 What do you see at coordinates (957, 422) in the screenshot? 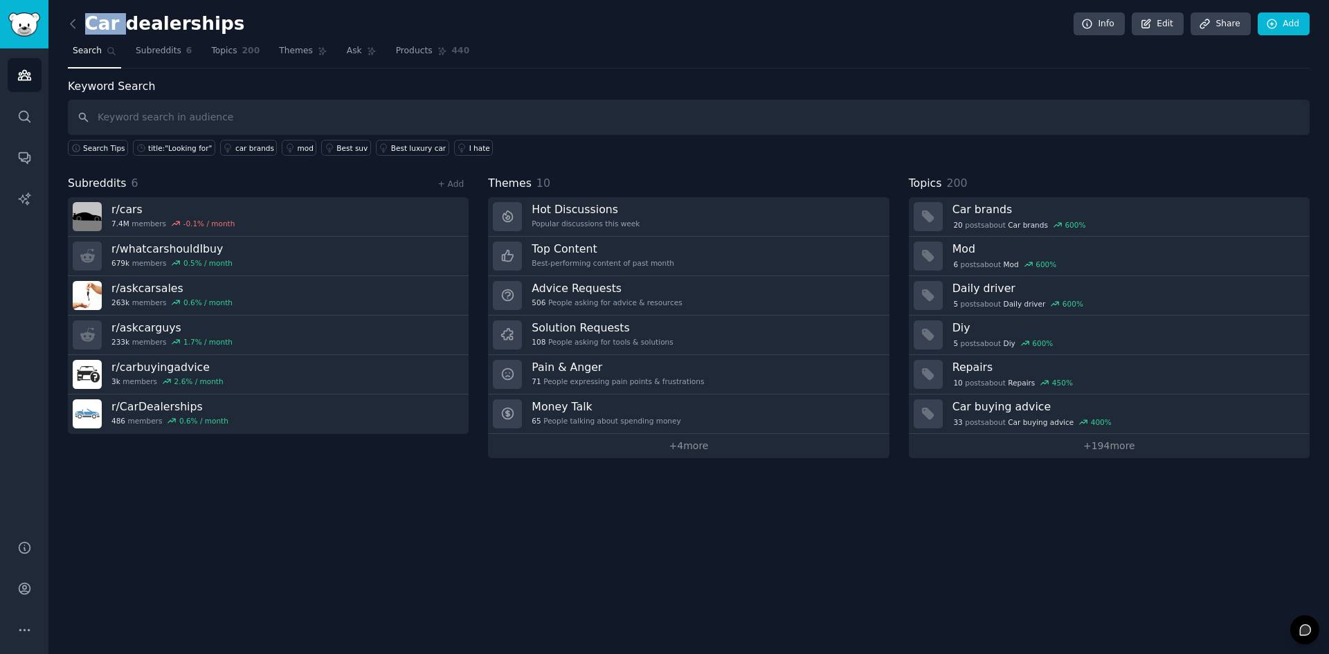
I see `span: 33` at bounding box center [957, 422].